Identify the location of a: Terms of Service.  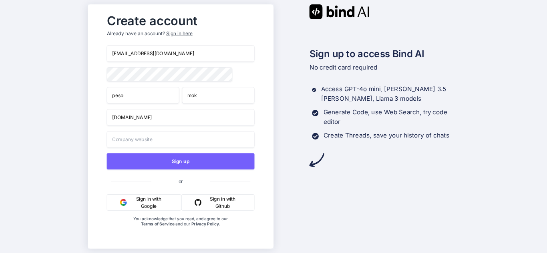
(158, 224).